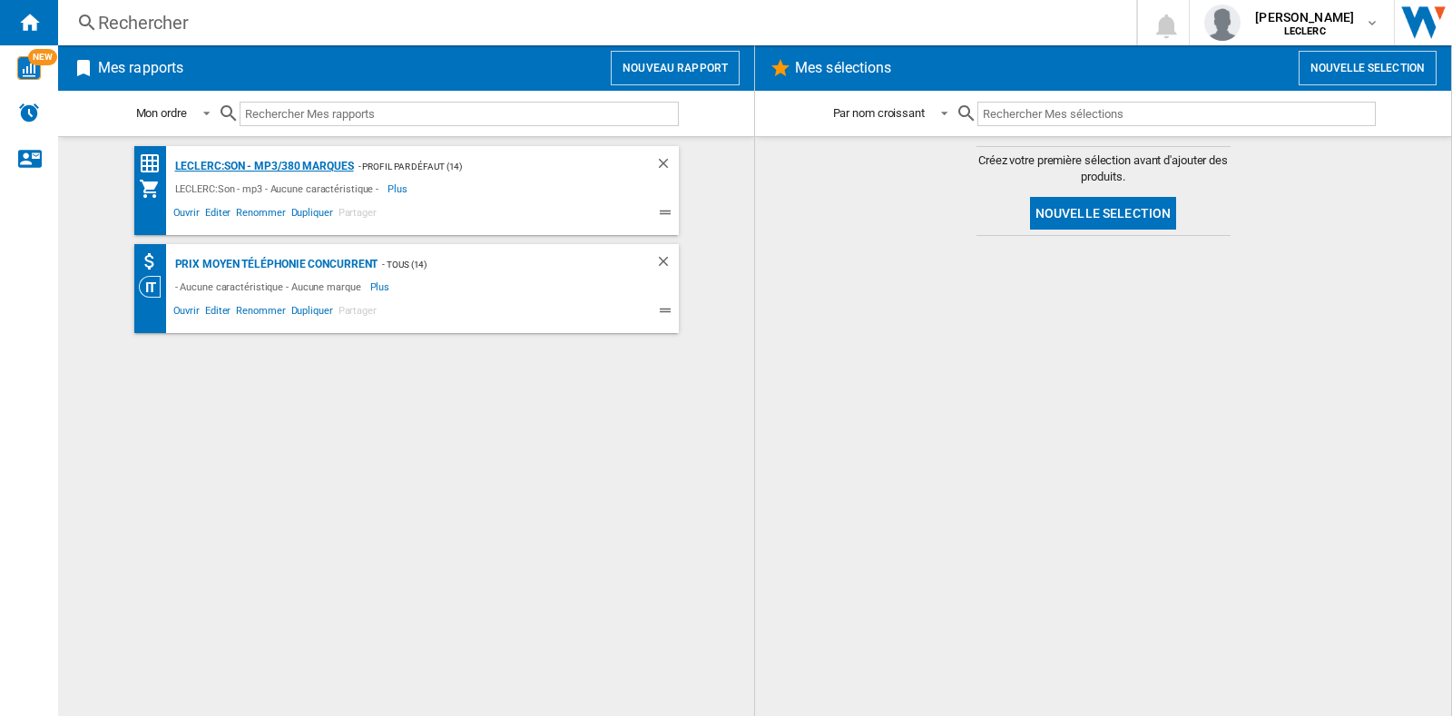 The image size is (1452, 716). What do you see at coordinates (1176, 113) in the screenshot?
I see `input: Rechercher Mes sélections` at bounding box center [1176, 113].